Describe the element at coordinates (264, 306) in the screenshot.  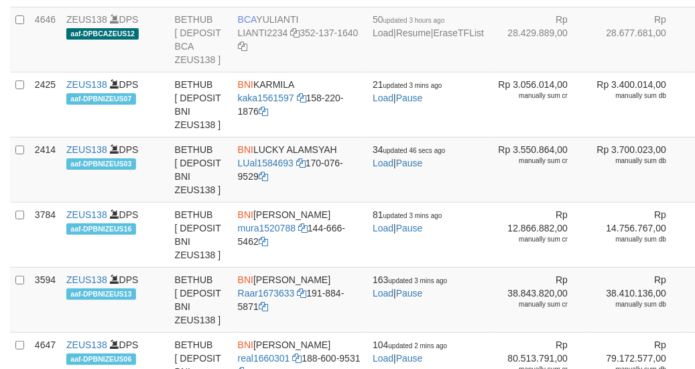
I see `a: Copy 1918845871 to clipboard` at that location.